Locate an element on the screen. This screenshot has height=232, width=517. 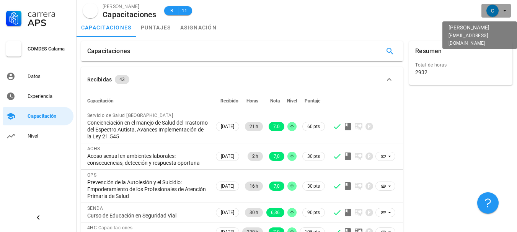
th: Puntaje is located at coordinates (312, 101).